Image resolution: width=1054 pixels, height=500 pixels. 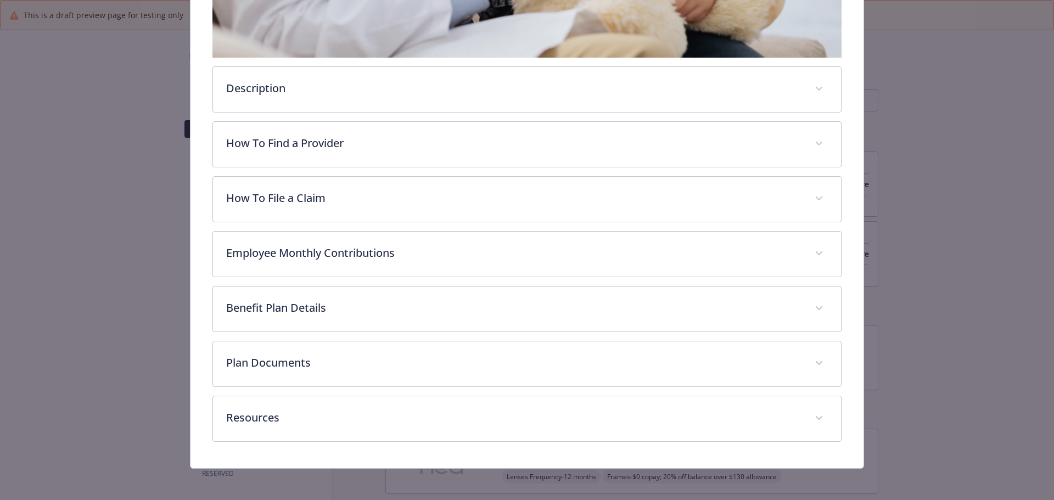 What do you see at coordinates (527, 89) in the screenshot?
I see `div: Description` at bounding box center [527, 89].